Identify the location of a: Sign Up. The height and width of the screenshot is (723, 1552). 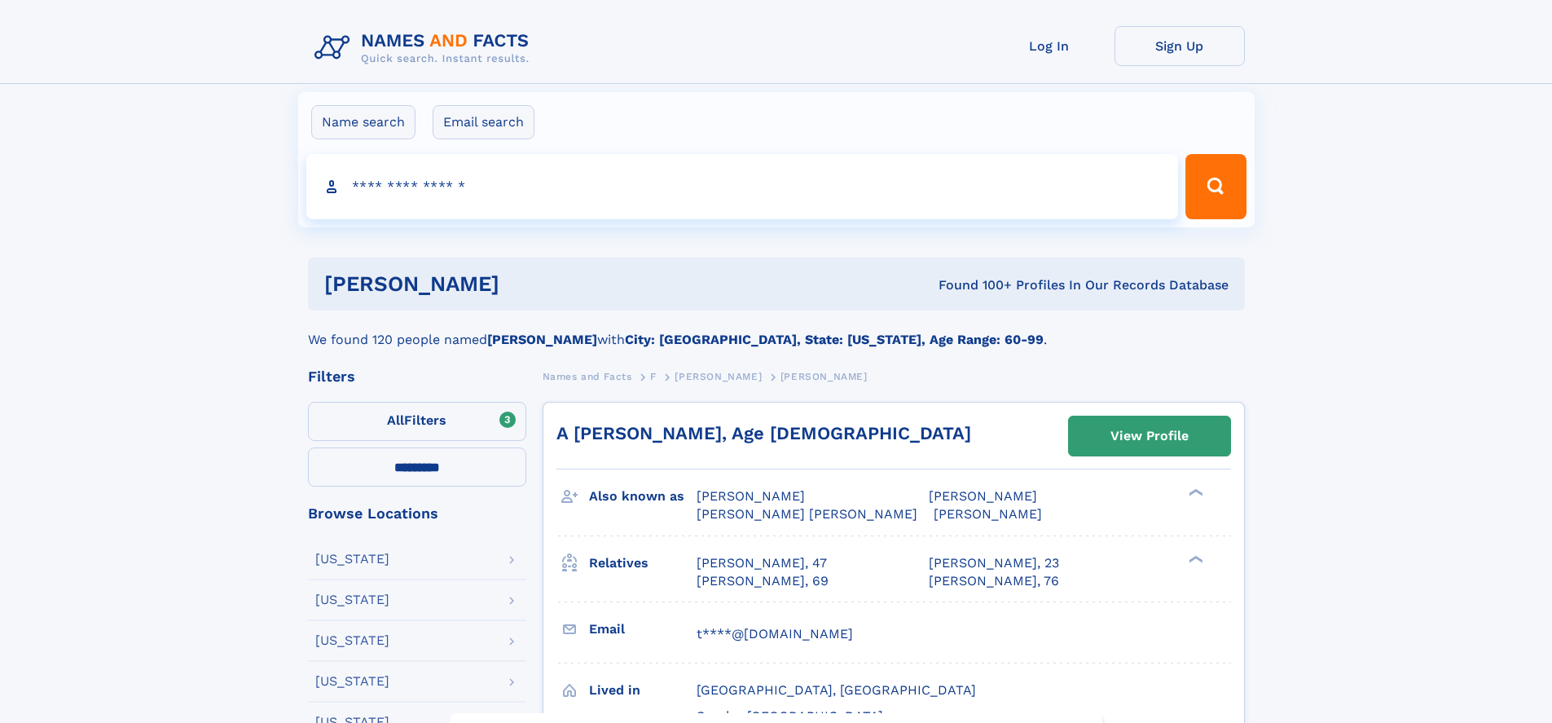
(1180, 46).